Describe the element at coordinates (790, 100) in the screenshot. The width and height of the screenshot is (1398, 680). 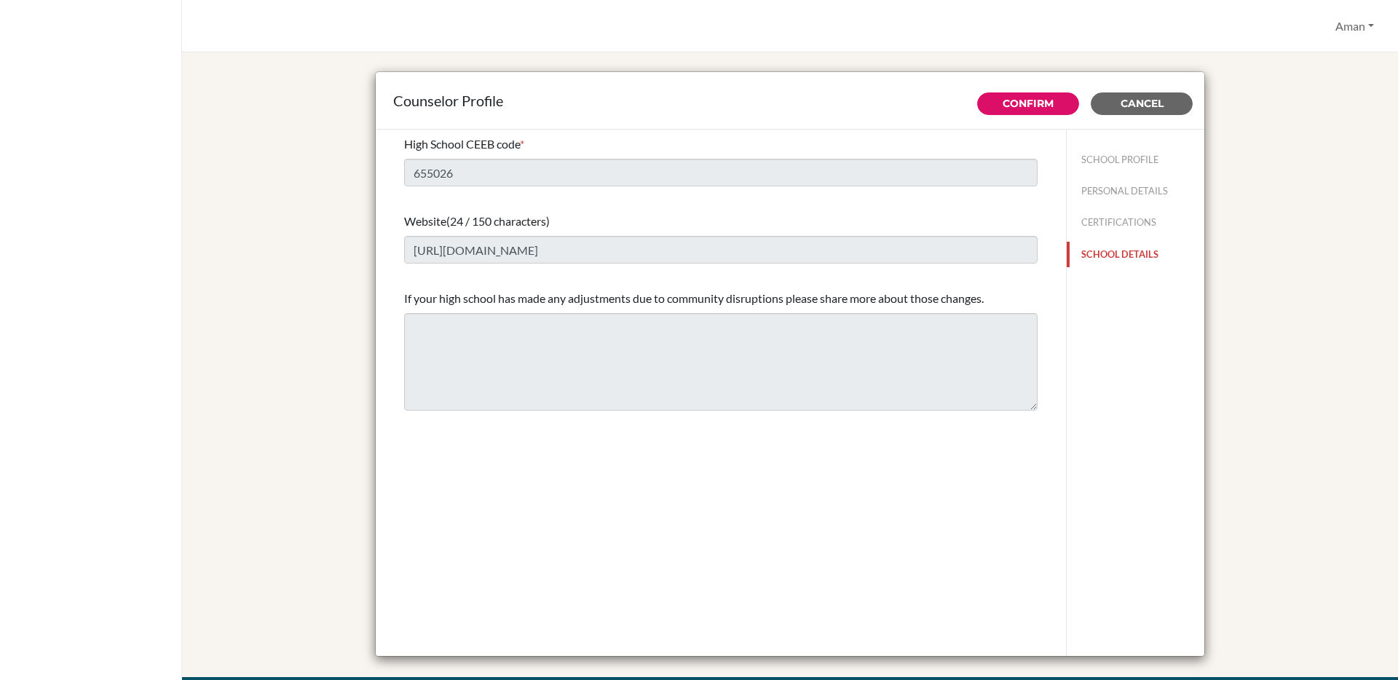
I see `div: Counselor Profile` at that location.